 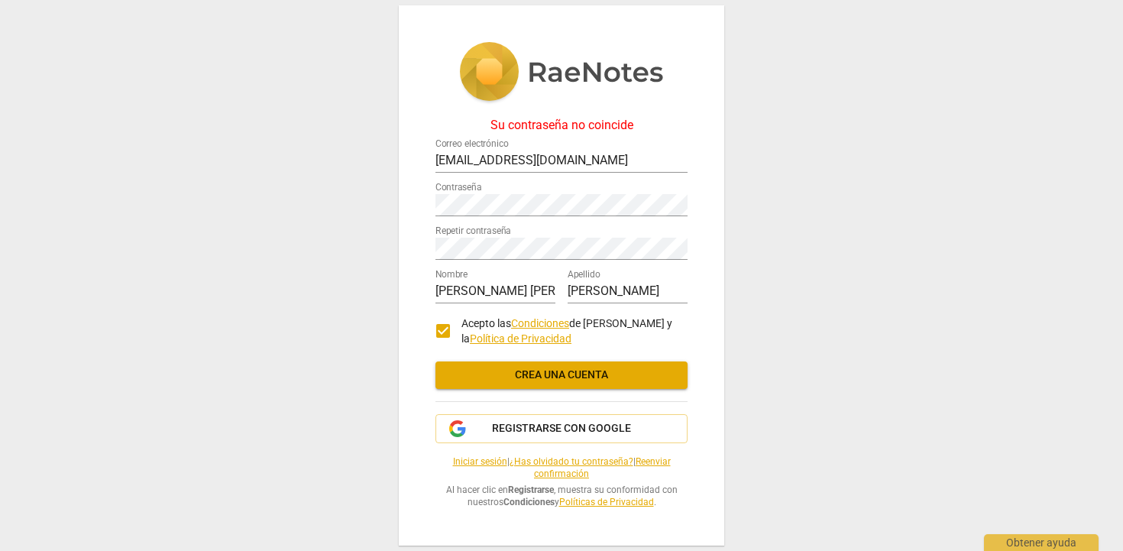 What do you see at coordinates (471, 144) in the screenshot?
I see `label: Correo electrónico` at bounding box center [471, 144].